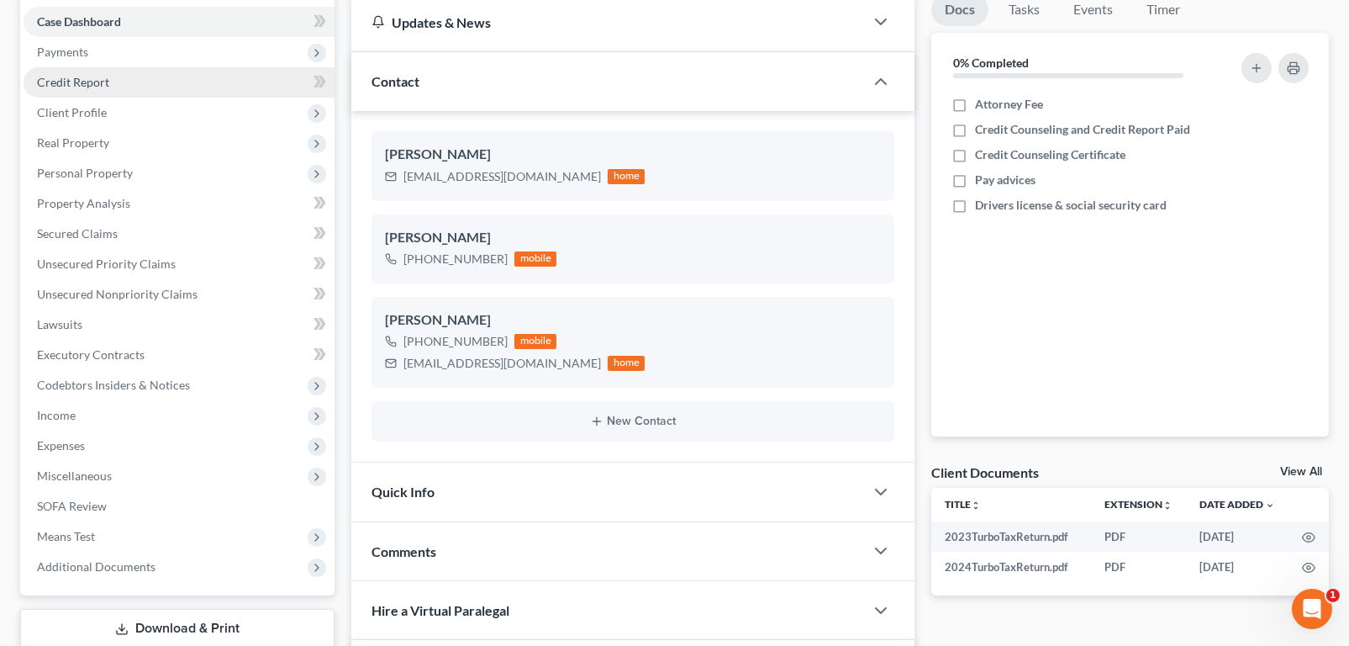 This screenshot has height=646, width=1349. What do you see at coordinates (85, 172) in the screenshot?
I see `span: Personal Property` at bounding box center [85, 172].